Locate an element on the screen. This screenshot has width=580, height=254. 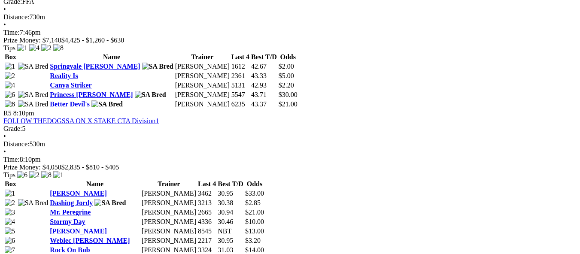
span: R5 is located at coordinates (7, 113).